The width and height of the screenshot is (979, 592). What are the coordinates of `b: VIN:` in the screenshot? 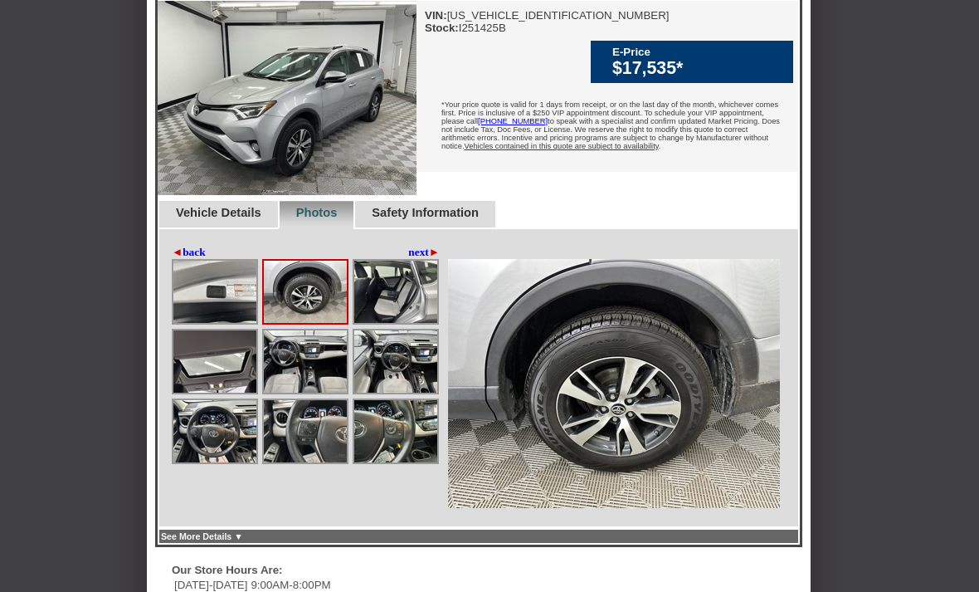 It's located at (436, 15).